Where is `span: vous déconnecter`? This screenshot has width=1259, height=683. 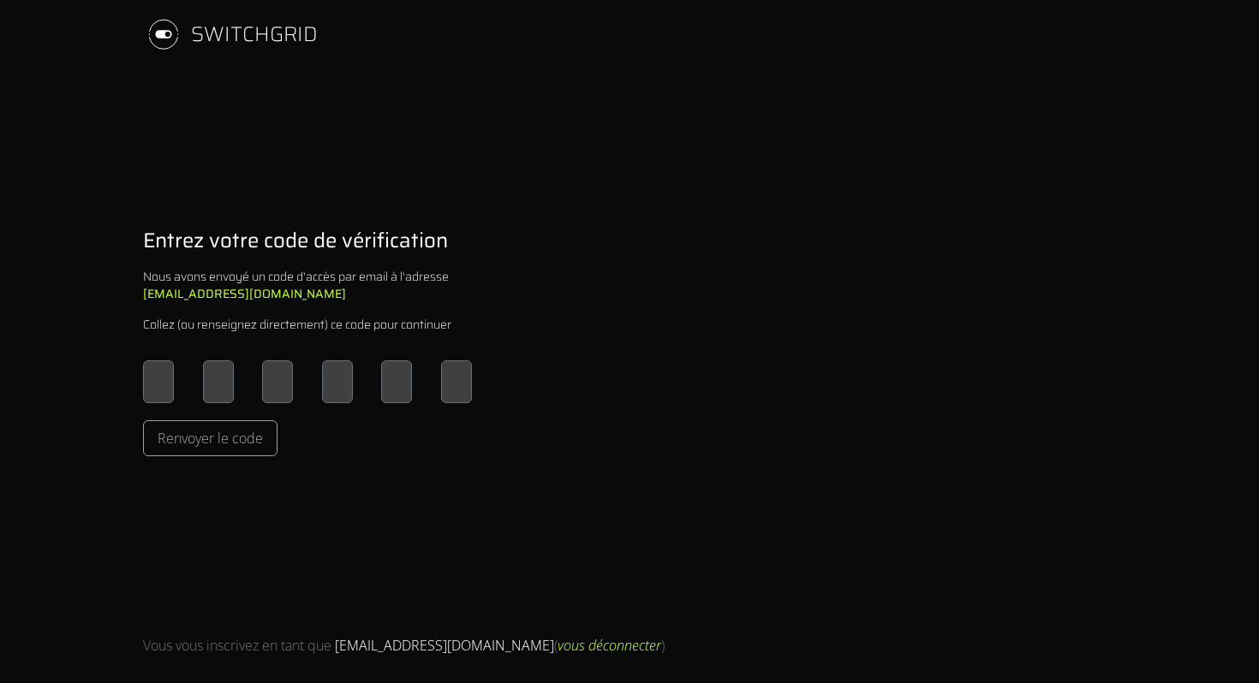
span: vous déconnecter is located at coordinates (609, 646).